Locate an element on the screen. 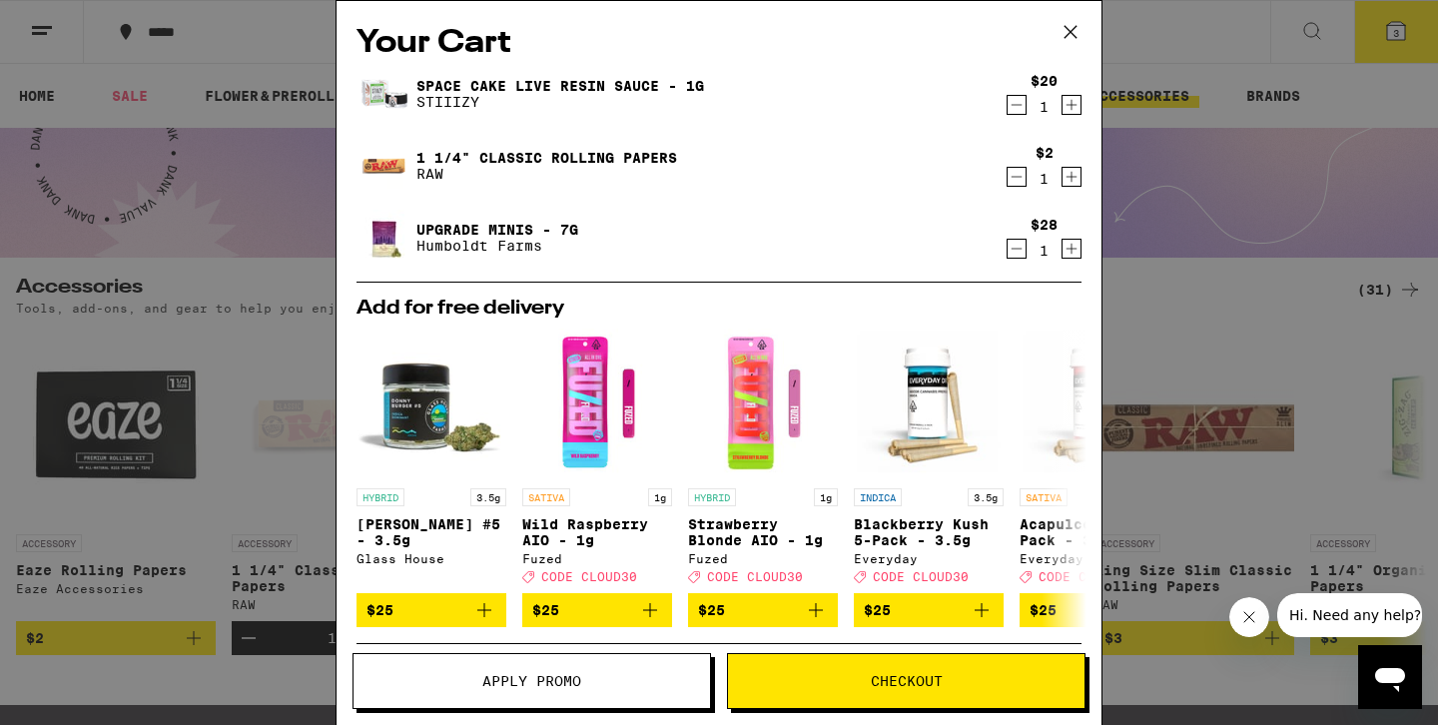  a: Open page for Blackberry Kush 5-Pack - 3.5g from Everyday is located at coordinates (929, 460).